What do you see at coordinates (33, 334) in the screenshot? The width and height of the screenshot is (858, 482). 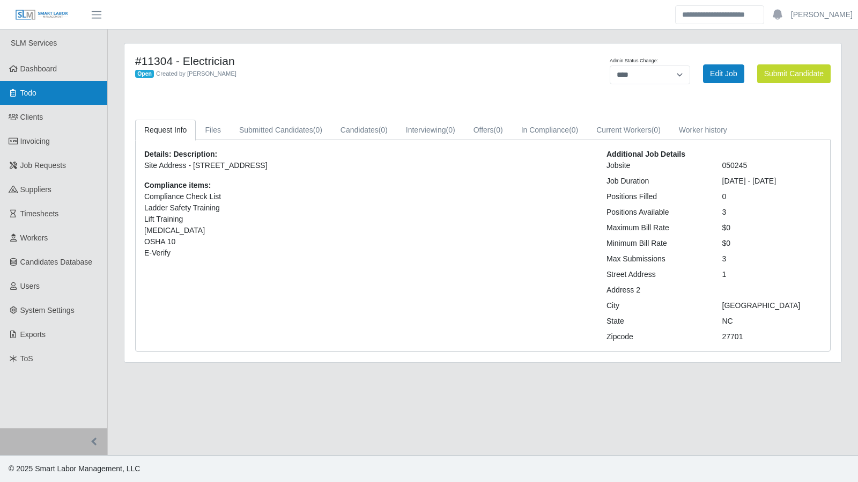 I see `span: Exports` at bounding box center [33, 334].